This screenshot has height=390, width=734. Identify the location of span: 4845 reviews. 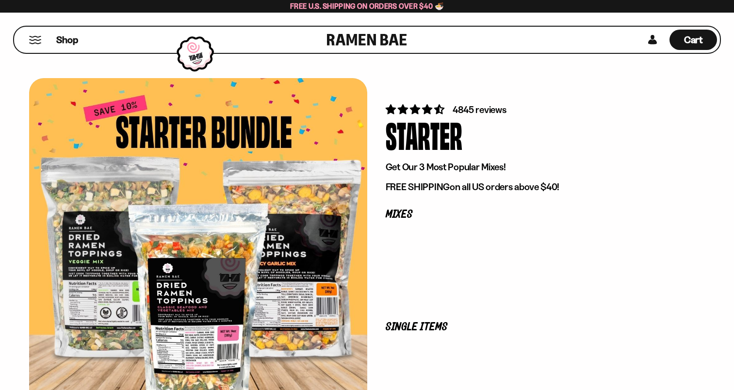
(479, 110).